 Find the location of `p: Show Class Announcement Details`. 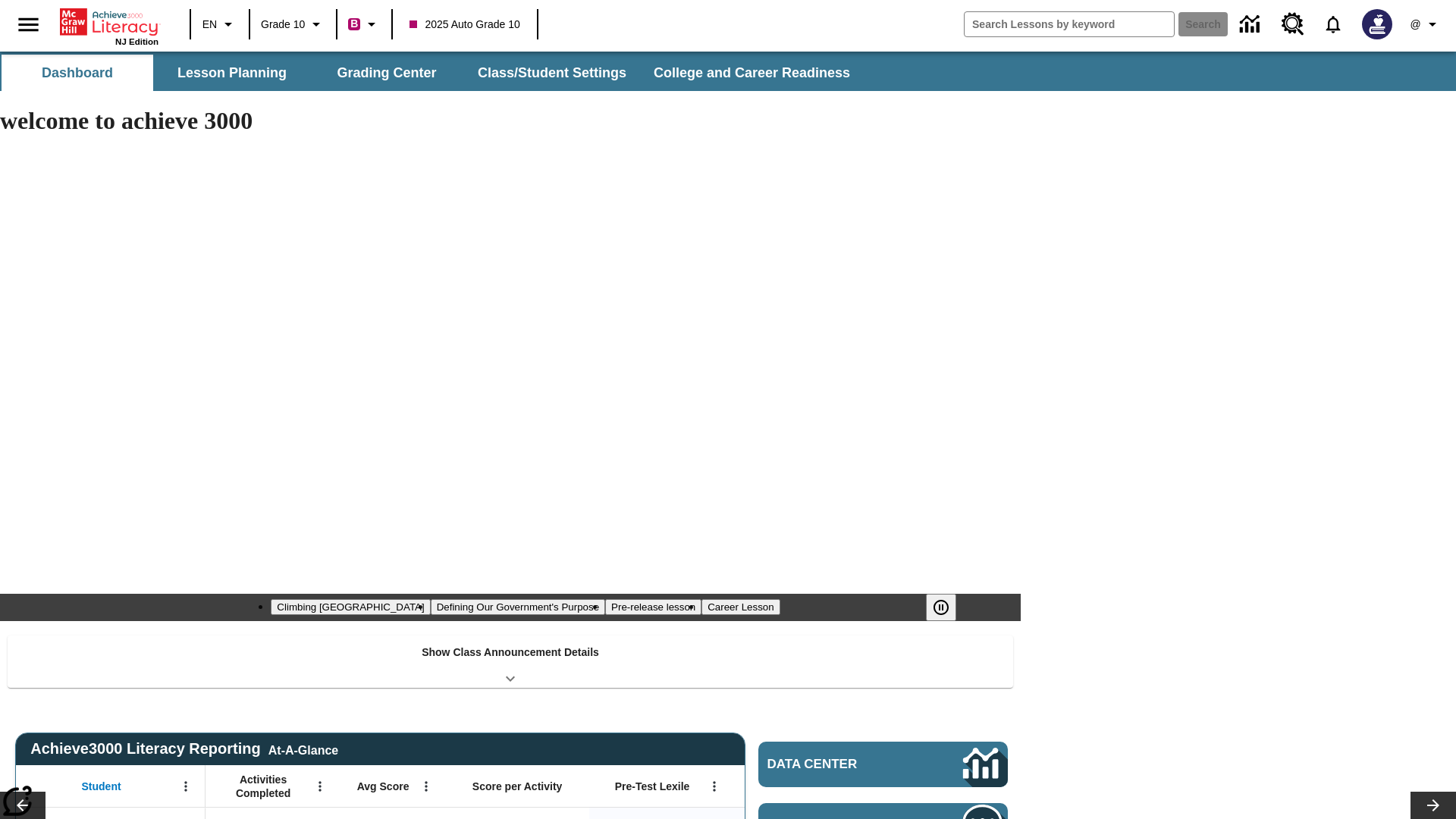

p: Show Class Announcement Details is located at coordinates (510, 652).